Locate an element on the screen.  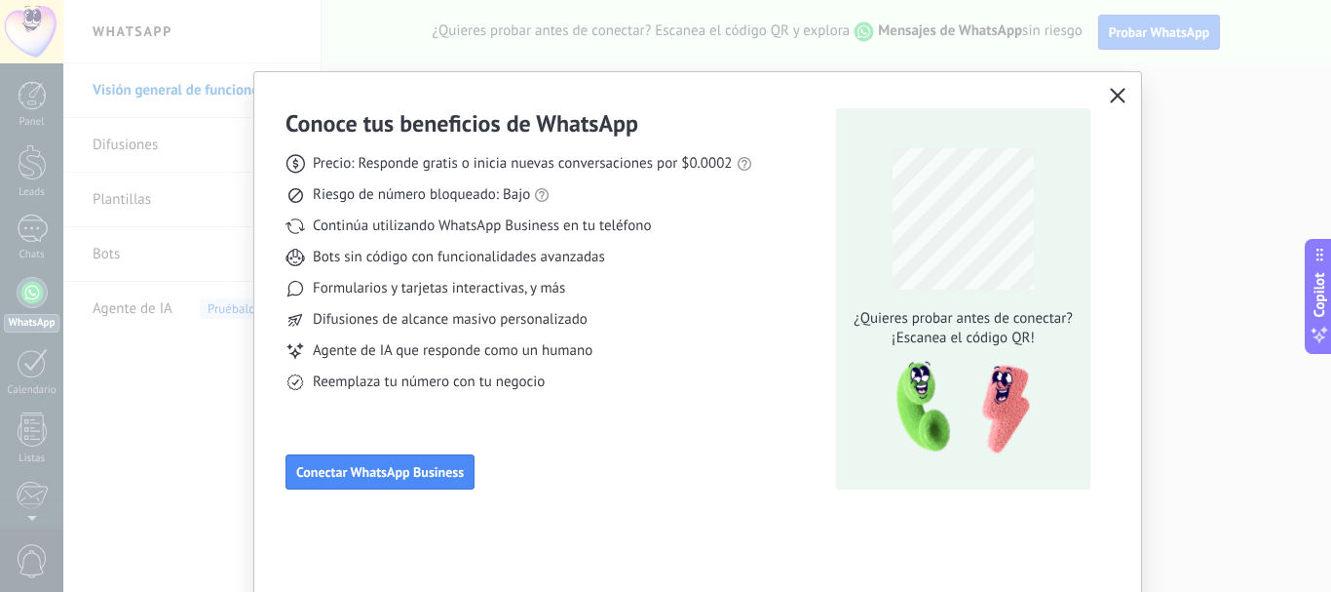
h3: Conoce tus beneficios de WhatsApp is located at coordinates (462, 123).